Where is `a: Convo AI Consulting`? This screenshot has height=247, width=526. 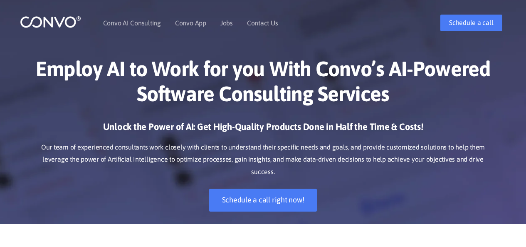
a: Convo AI Consulting is located at coordinates (132, 23).